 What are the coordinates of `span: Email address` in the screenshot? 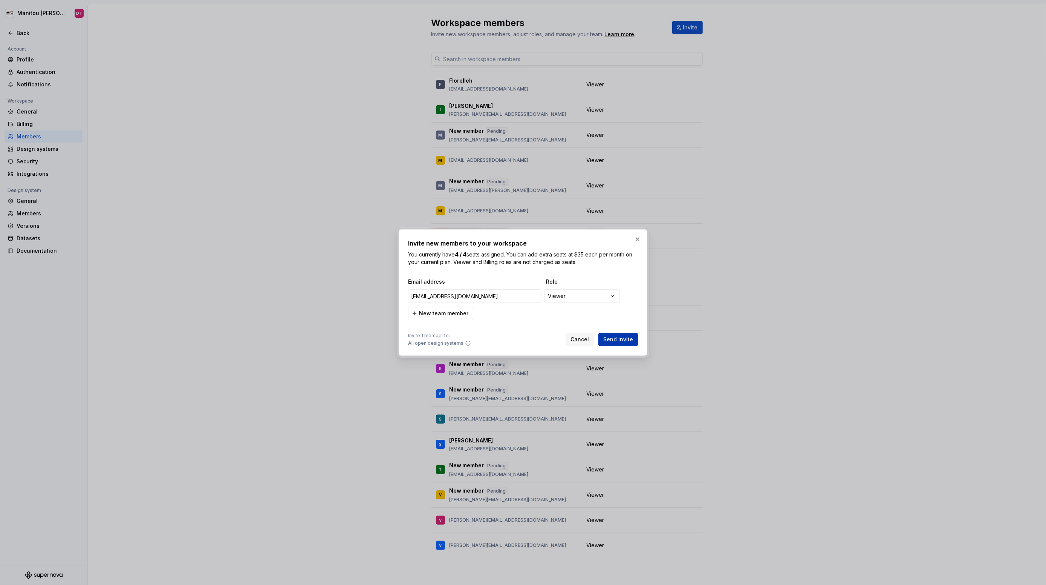 It's located at (476, 282).